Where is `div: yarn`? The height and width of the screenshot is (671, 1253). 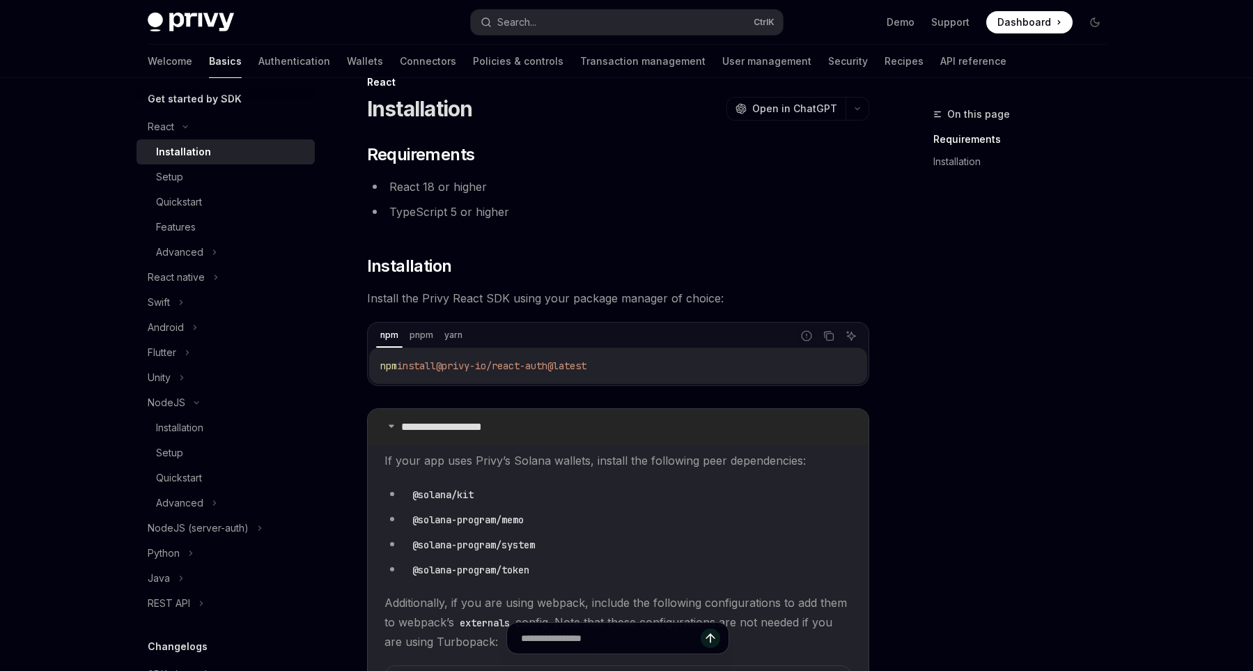 div: yarn is located at coordinates (453, 335).